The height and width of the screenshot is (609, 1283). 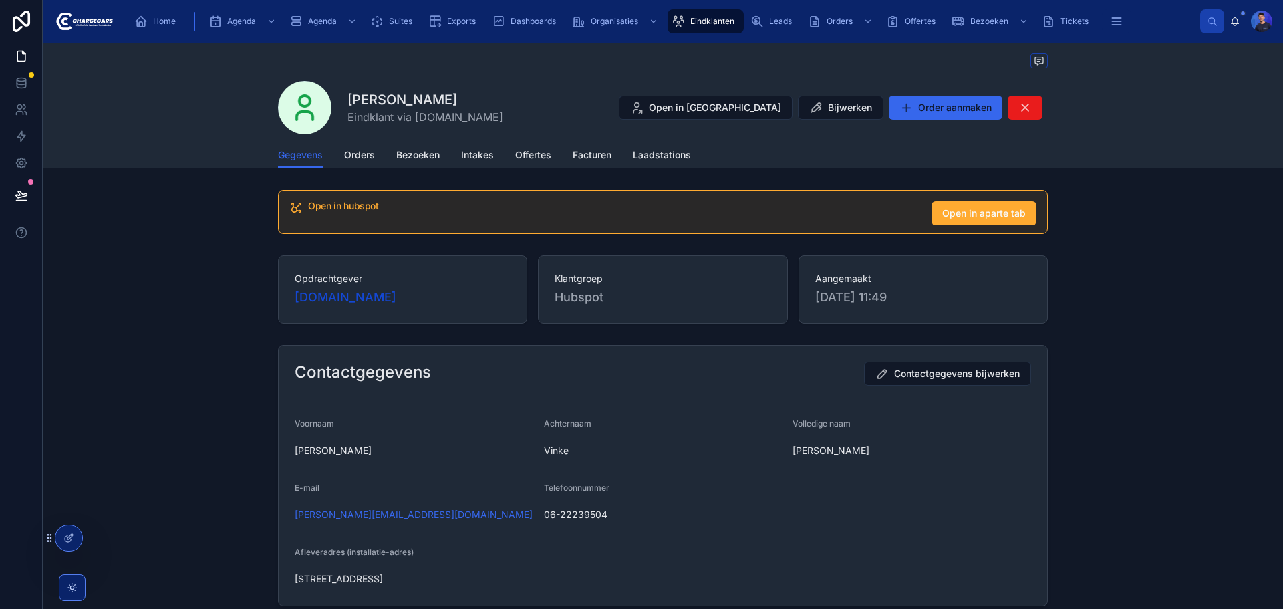 What do you see at coordinates (461, 21) in the screenshot?
I see `span: Exports` at bounding box center [461, 21].